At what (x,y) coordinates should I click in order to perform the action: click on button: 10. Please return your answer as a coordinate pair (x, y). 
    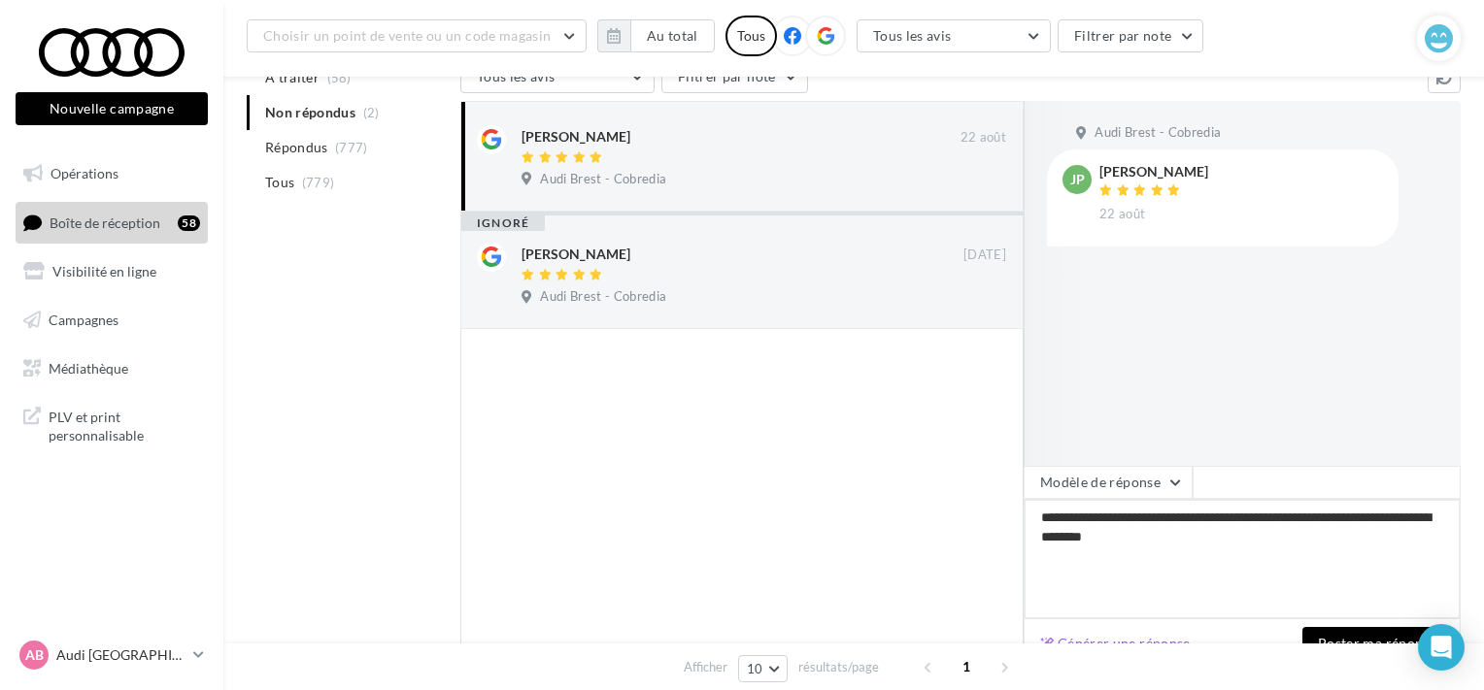
    Looking at the image, I should click on (762, 669).